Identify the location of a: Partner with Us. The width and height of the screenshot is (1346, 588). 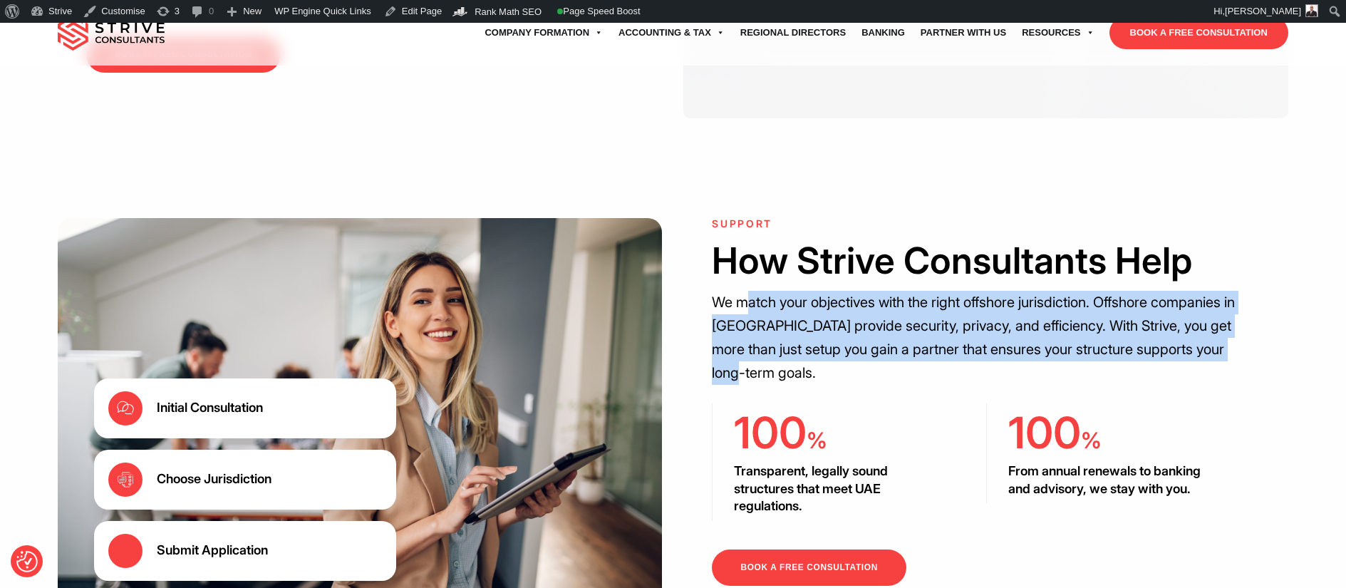
(963, 33).